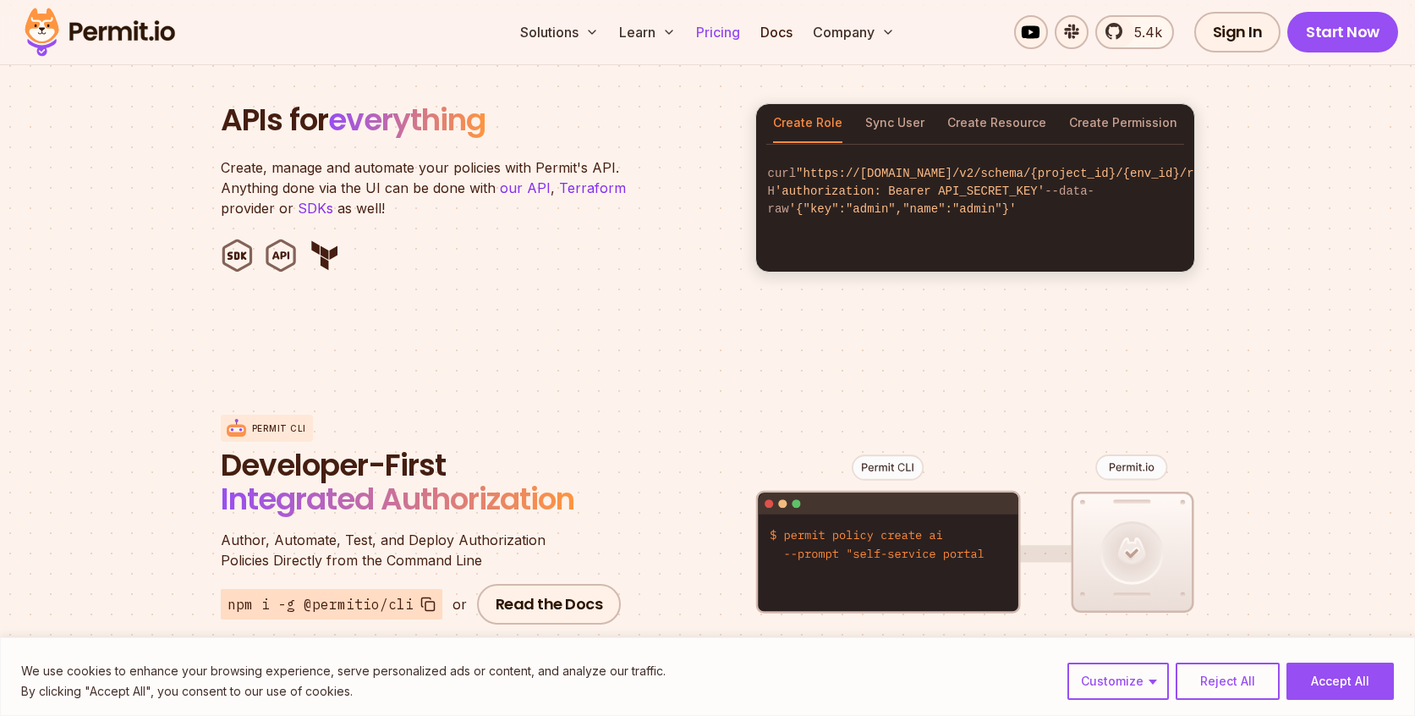 This screenshot has width=1415, height=716. Describe the element at coordinates (592, 188) in the screenshot. I see `a: Terraform` at that location.